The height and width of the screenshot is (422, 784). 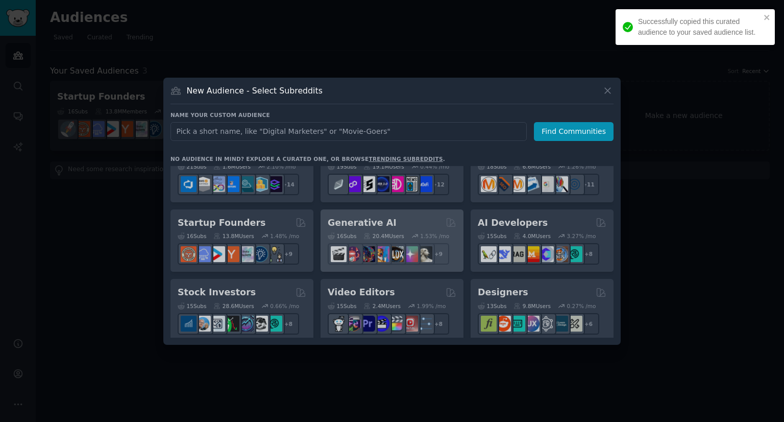 What do you see at coordinates (574, 131) in the screenshot?
I see `button: Find Communities` at bounding box center [574, 131].